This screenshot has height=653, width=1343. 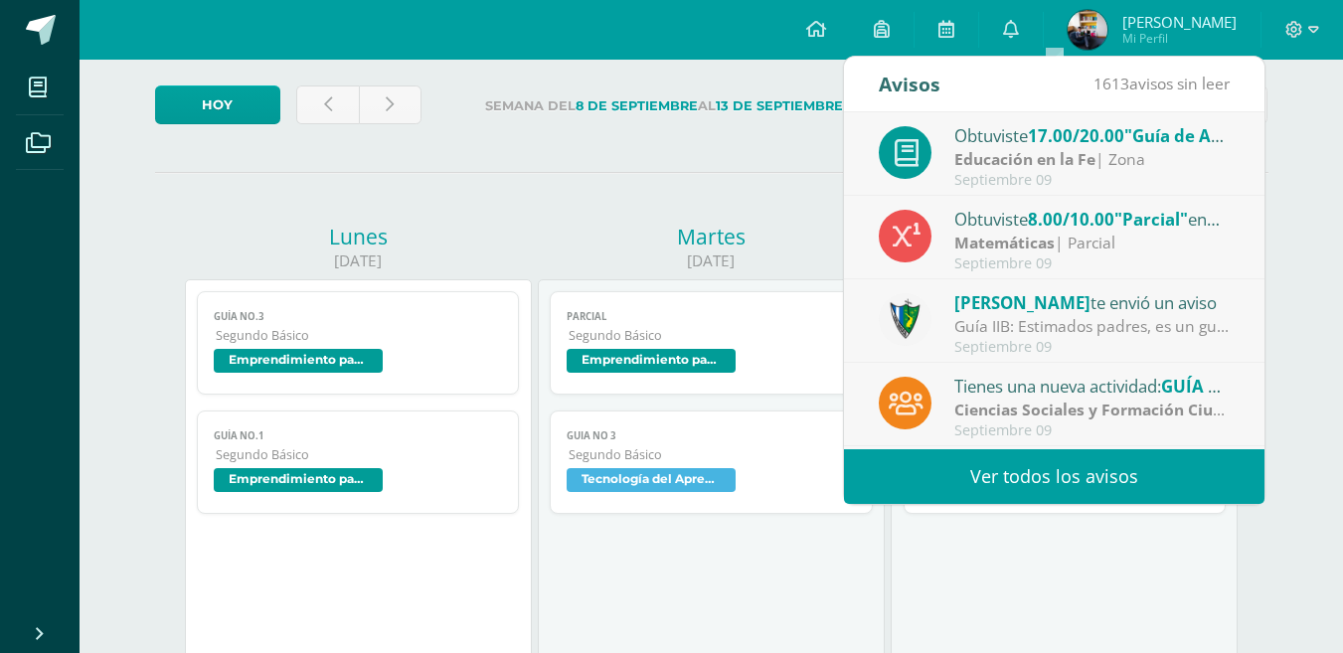 I want to click on strong: Matemáticas, so click(x=1004, y=243).